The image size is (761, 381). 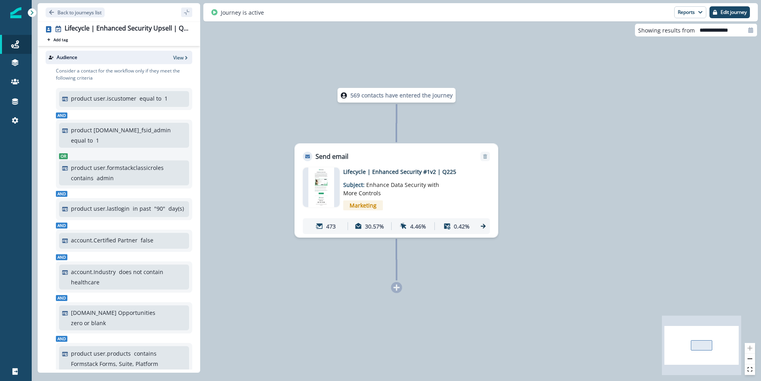 What do you see at coordinates (178, 57) in the screenshot?
I see `p: View` at bounding box center [178, 57].